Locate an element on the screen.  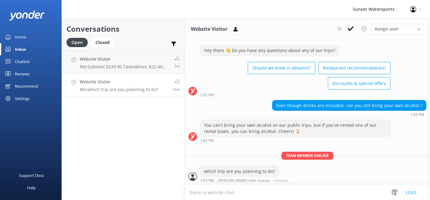
div: Chatbot is located at coordinates (22, 62).